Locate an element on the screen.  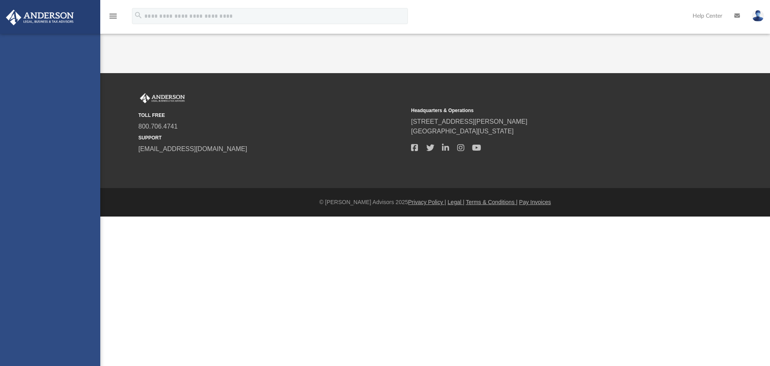
i: search is located at coordinates (138, 15).